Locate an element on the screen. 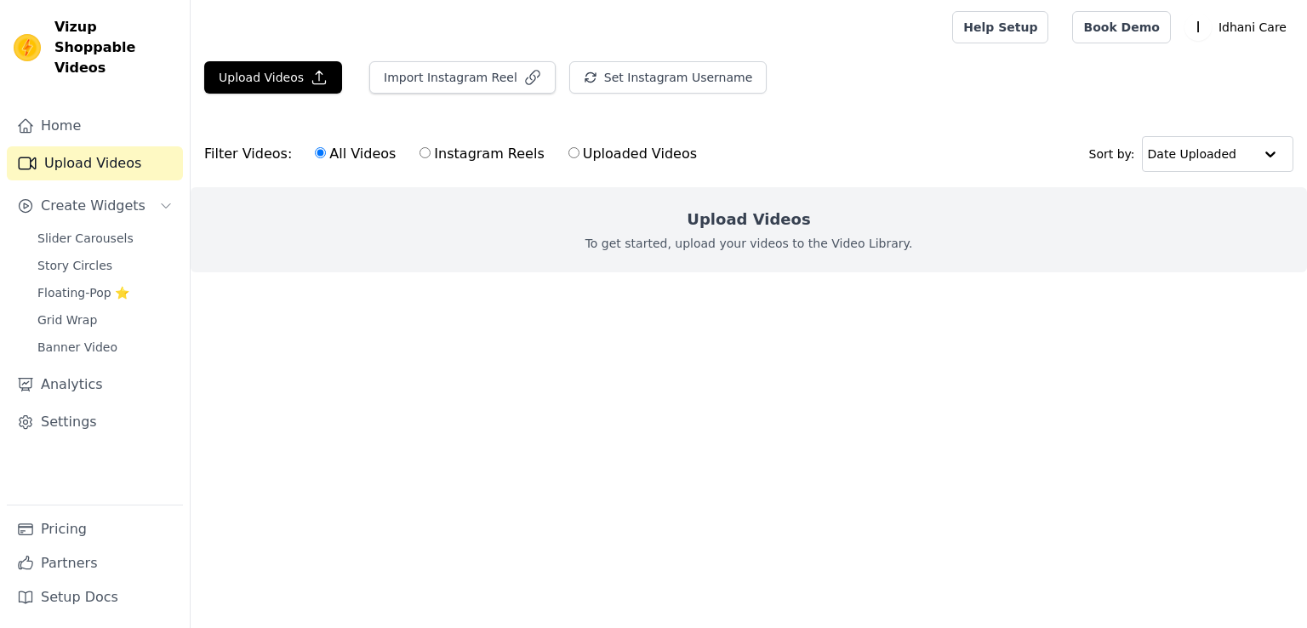 This screenshot has width=1307, height=628. a: Story Circles is located at coordinates (105, 265).